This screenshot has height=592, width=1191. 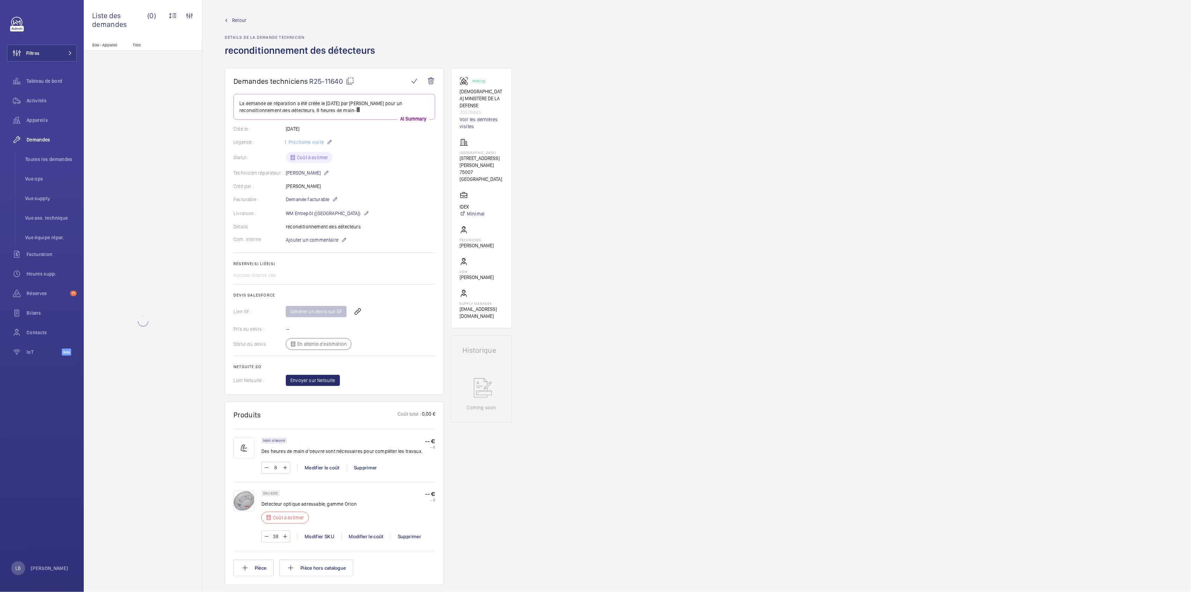 What do you see at coordinates (52, 120) in the screenshot?
I see `span: Appareils` at bounding box center [52, 120].